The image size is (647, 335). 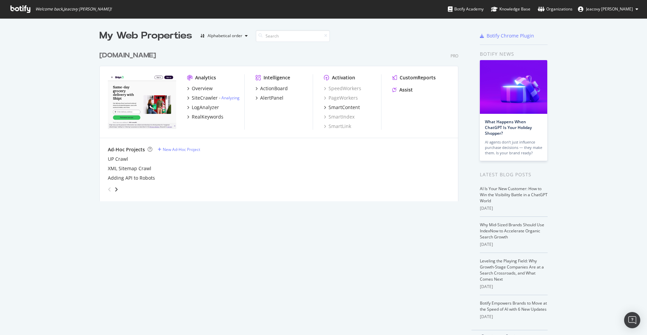 I want to click on div: UP Crawl, so click(x=118, y=159).